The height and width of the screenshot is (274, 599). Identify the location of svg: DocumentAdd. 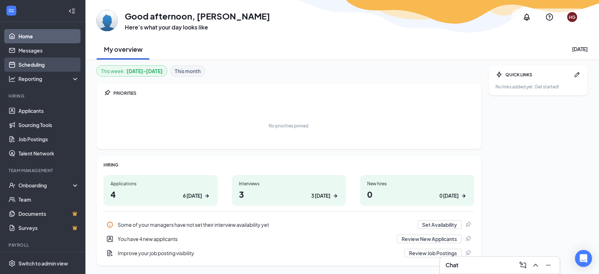
(110, 253).